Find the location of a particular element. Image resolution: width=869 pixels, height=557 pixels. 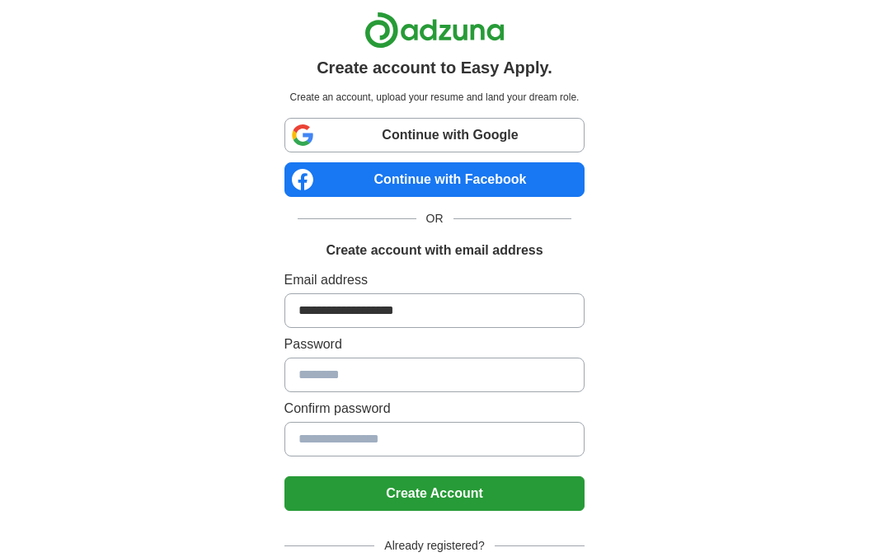

a: Continue with Google is located at coordinates (435, 135).